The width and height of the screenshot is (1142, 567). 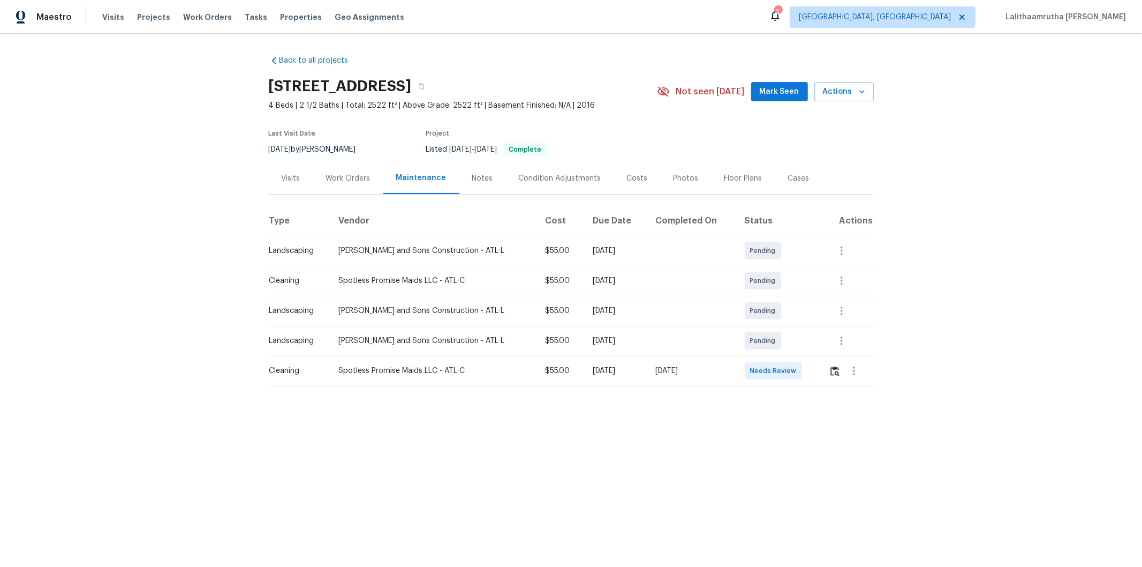 What do you see at coordinates (561, 221) in the screenshot?
I see `th: Cost` at bounding box center [561, 221].